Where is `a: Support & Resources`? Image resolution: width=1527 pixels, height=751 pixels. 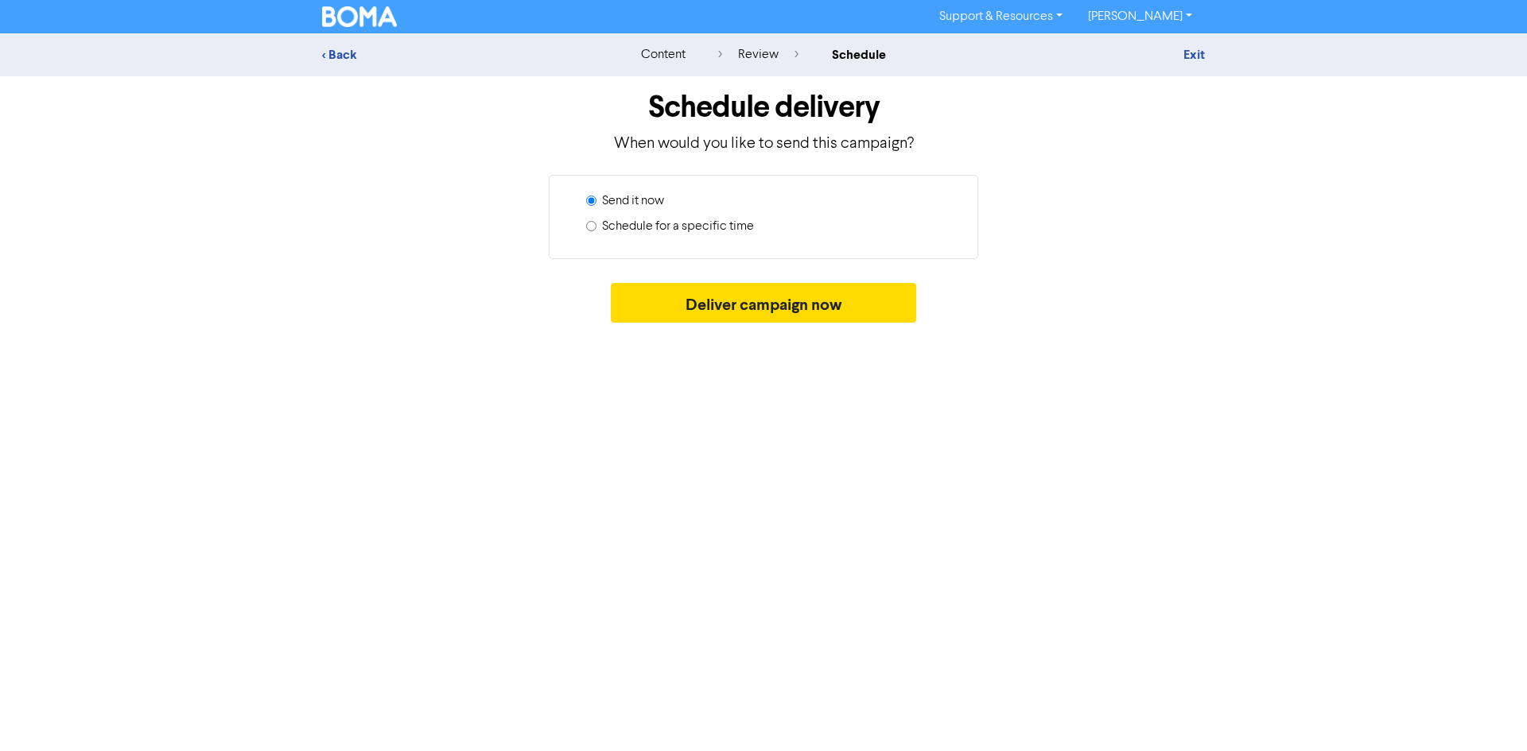
a: Support & Resources is located at coordinates (1000, 17).